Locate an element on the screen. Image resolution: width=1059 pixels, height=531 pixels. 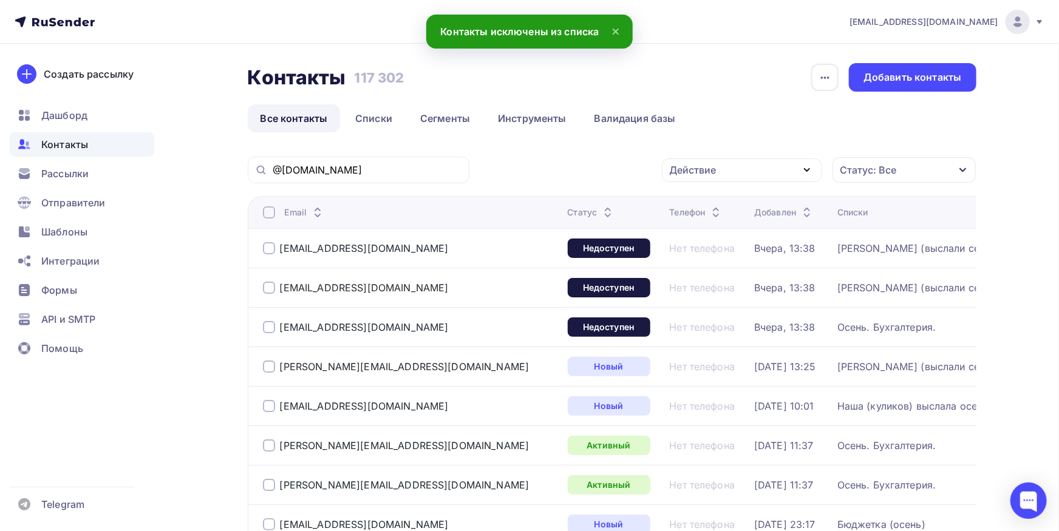
a: Дашборд is located at coordinates (82, 115).